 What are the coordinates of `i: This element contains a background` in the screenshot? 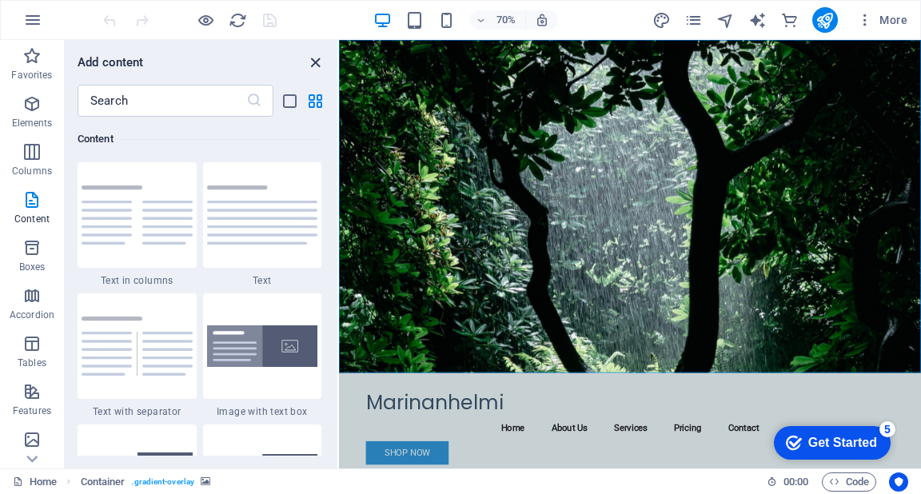 It's located at (205, 481).